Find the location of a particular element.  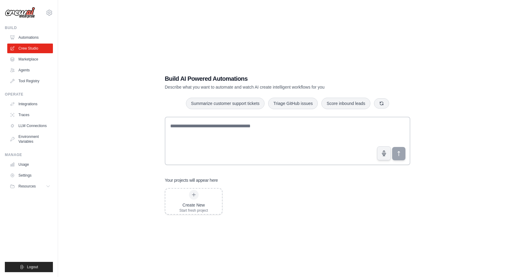

button: Click to speak your automation idea is located at coordinates (384, 153).